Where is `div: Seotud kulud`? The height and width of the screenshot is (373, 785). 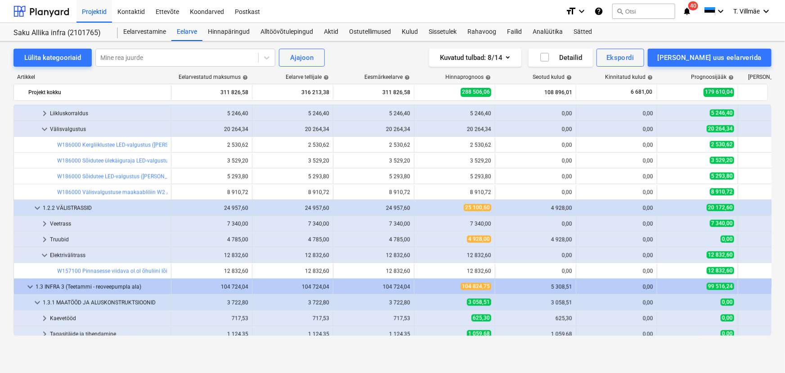
div: Seotud kulud is located at coordinates (552, 77).